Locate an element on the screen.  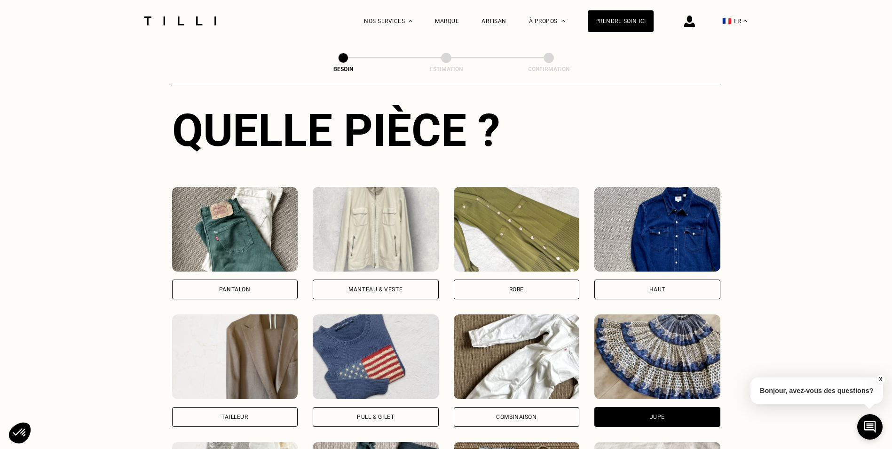
div: Tailleur is located at coordinates (235, 417).